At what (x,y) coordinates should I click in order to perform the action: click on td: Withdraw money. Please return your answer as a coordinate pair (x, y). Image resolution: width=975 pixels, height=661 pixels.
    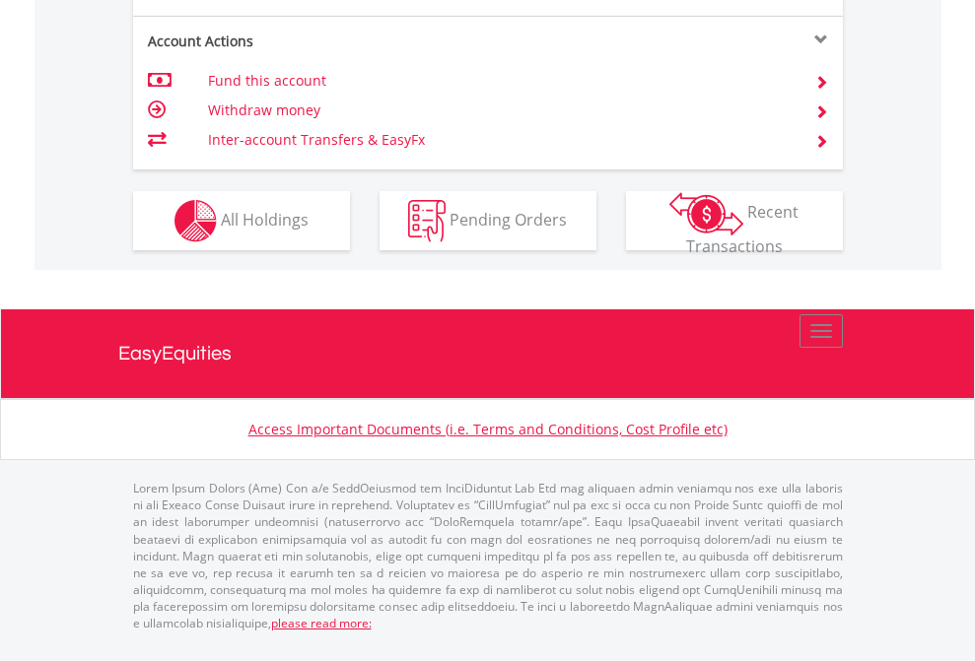
    Looking at the image, I should click on (499, 110).